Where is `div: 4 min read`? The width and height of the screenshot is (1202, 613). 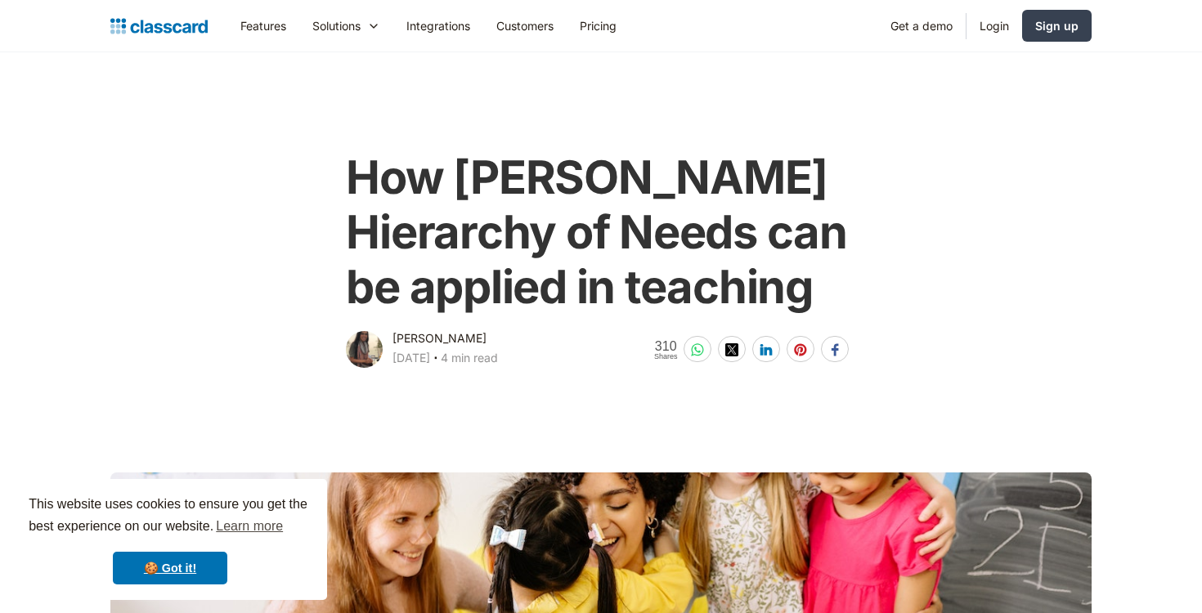 div: 4 min read is located at coordinates (469, 358).